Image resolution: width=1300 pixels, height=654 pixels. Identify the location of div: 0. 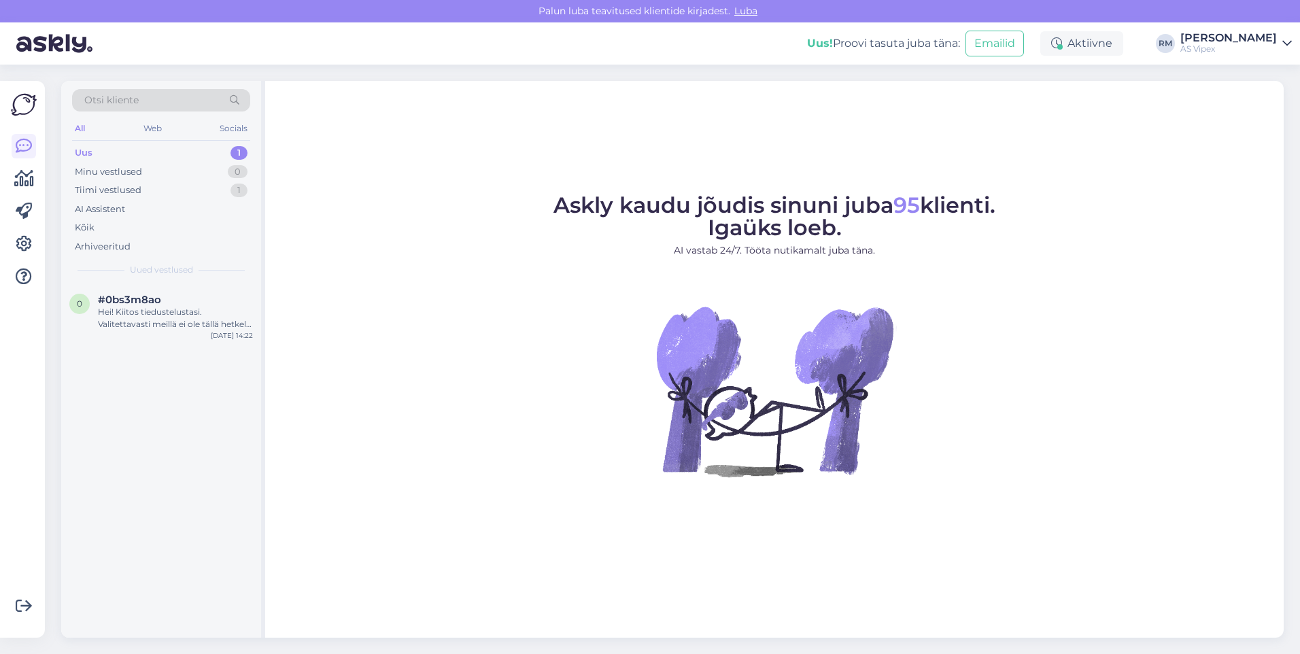
(237, 172).